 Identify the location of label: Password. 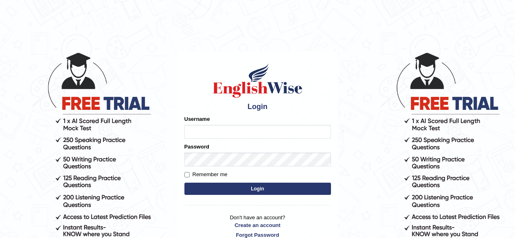
(197, 147).